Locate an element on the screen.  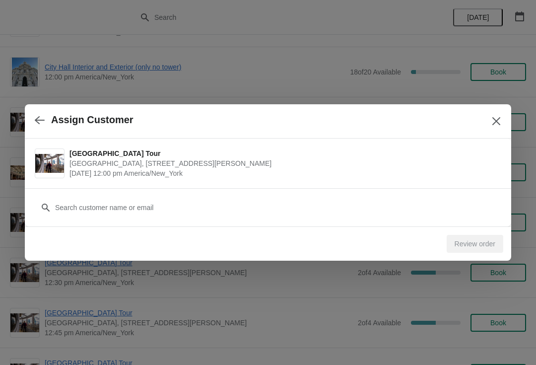
img: City Hall Tower Tour | City Hall Visitor Center, 1400 John F Kennedy Boulevard Suite 121, Philade... is located at coordinates (50, 163).